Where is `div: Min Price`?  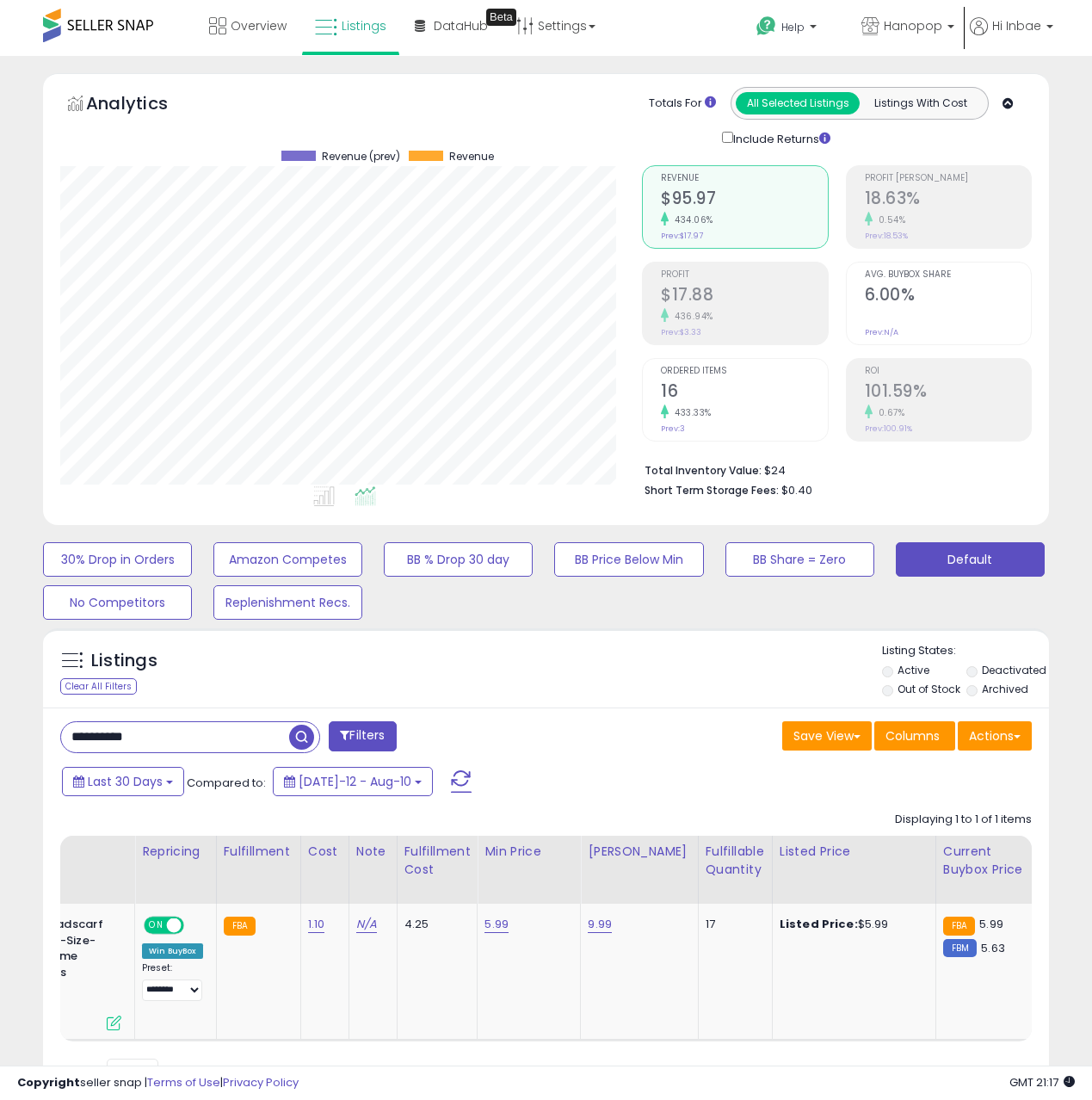
div: Min Price is located at coordinates (529, 851).